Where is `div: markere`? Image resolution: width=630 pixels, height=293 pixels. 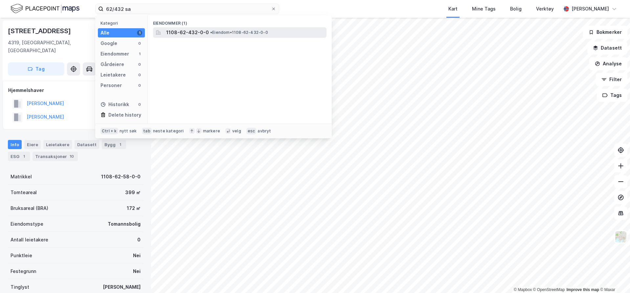 div: markere is located at coordinates (211, 131).